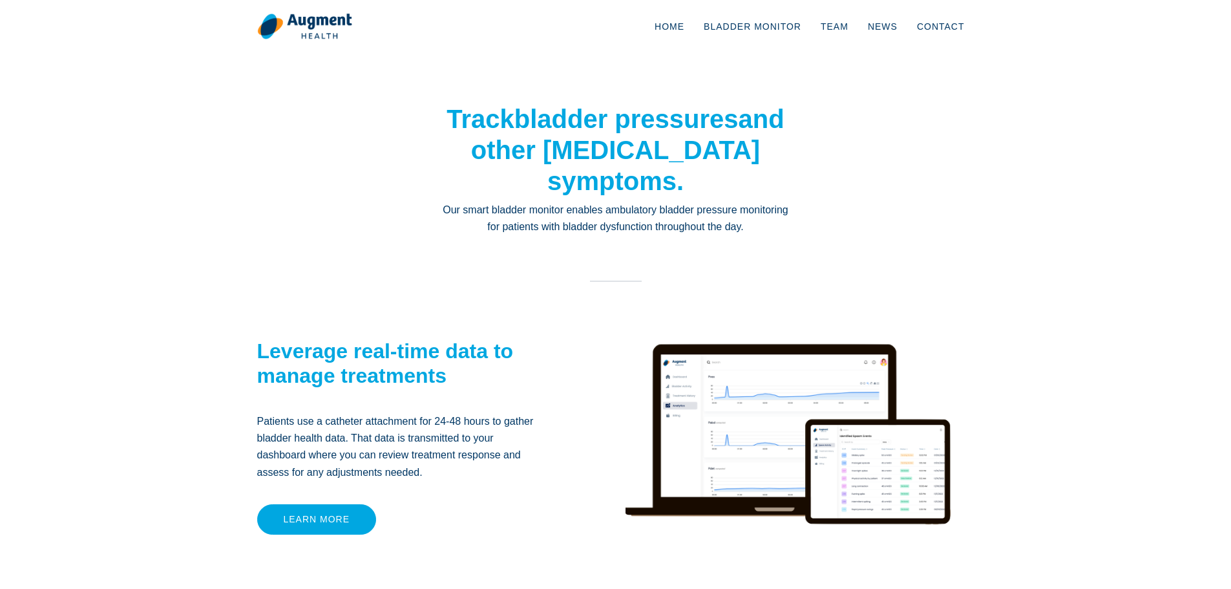  Describe the element at coordinates (670, 26) in the screenshot. I see `a: Home` at that location.